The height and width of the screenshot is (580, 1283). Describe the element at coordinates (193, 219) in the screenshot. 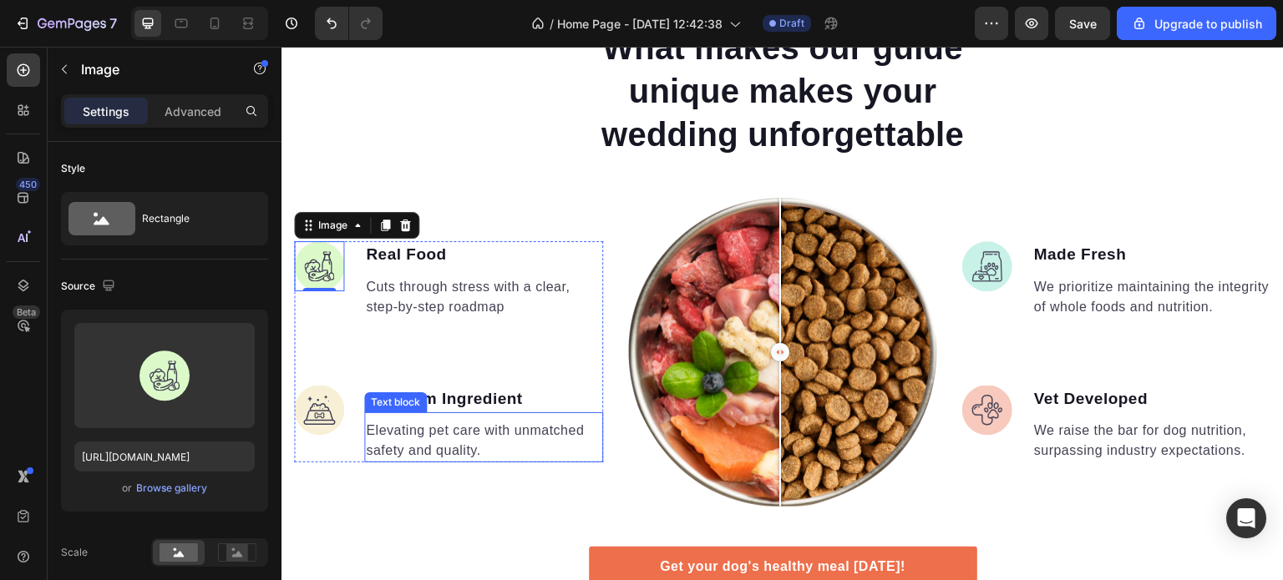

I see `div: Rectangle` at that location.